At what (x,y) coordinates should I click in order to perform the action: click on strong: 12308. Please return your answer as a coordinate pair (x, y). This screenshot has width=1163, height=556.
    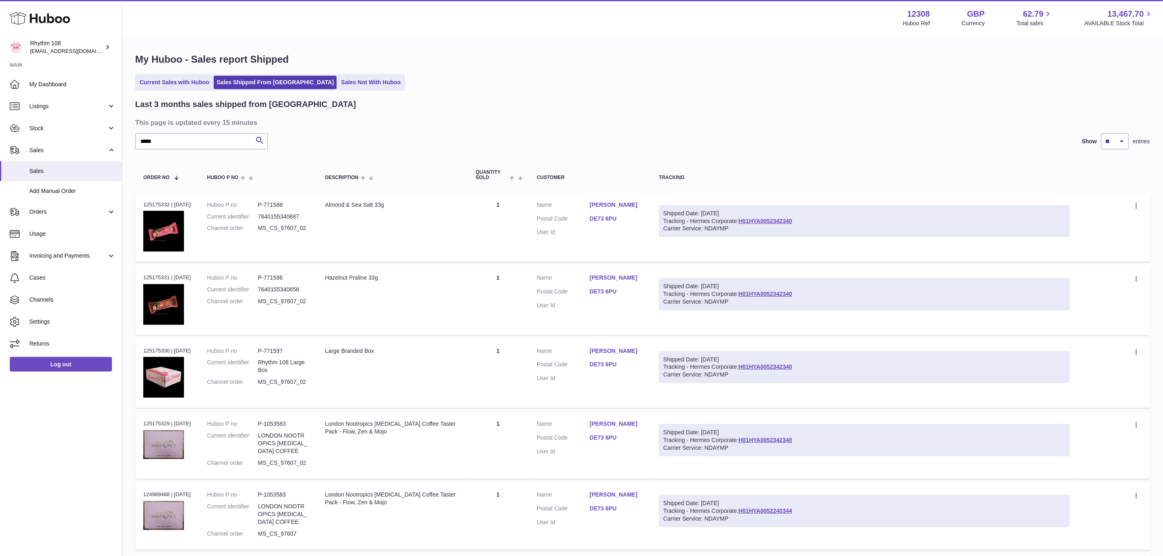
    Looking at the image, I should click on (919, 14).